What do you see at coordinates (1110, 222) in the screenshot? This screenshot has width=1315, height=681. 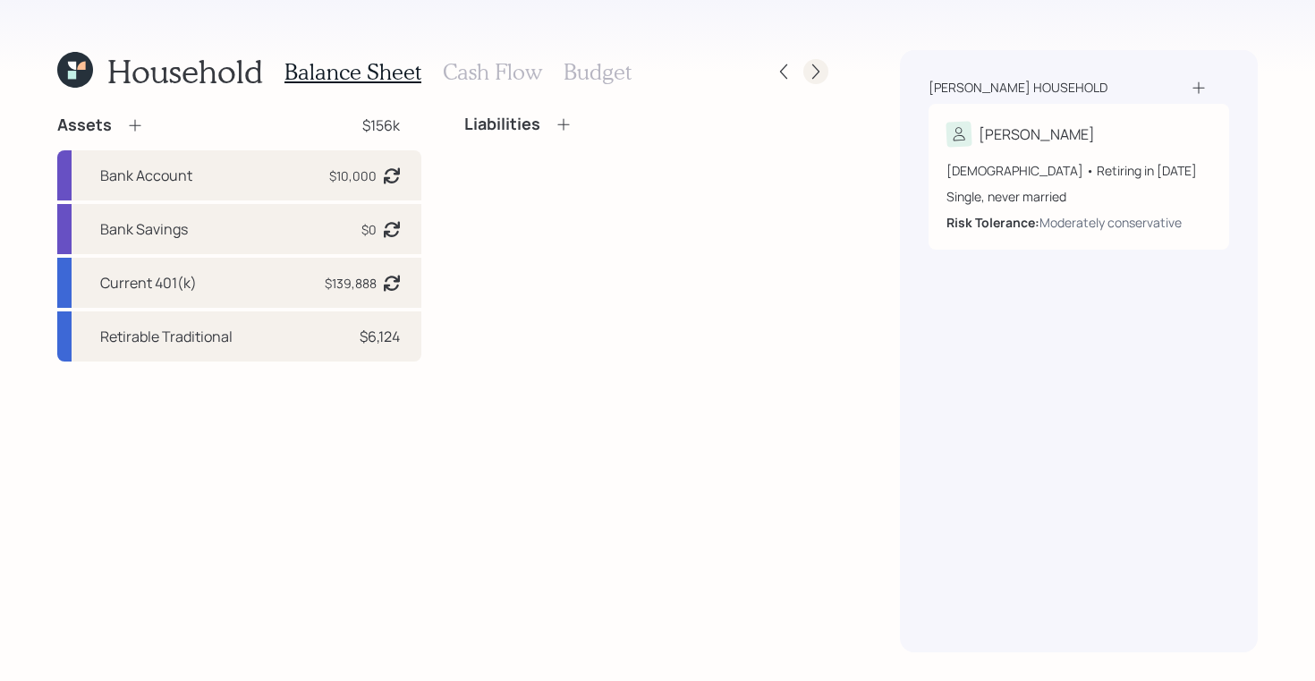 I see `div: Moderately conservative` at bounding box center [1110, 222].